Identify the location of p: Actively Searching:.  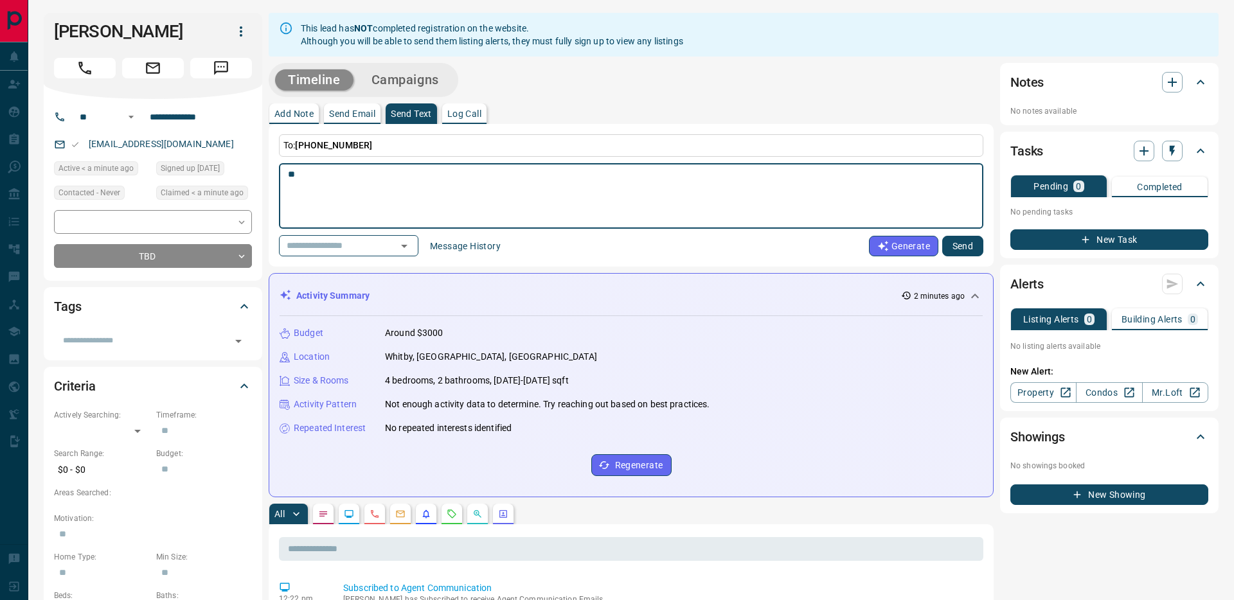
(102, 415).